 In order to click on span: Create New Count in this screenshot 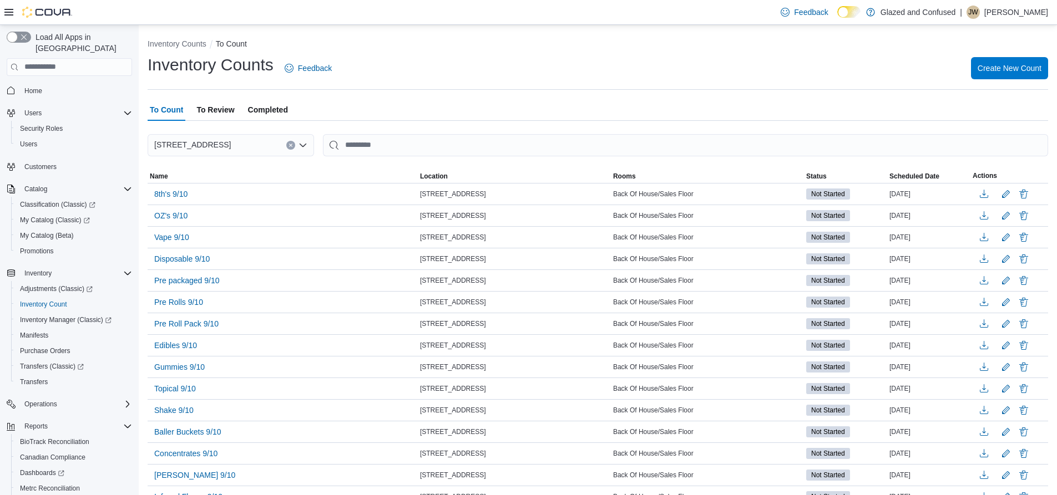, I will do `click(1009, 68)`.